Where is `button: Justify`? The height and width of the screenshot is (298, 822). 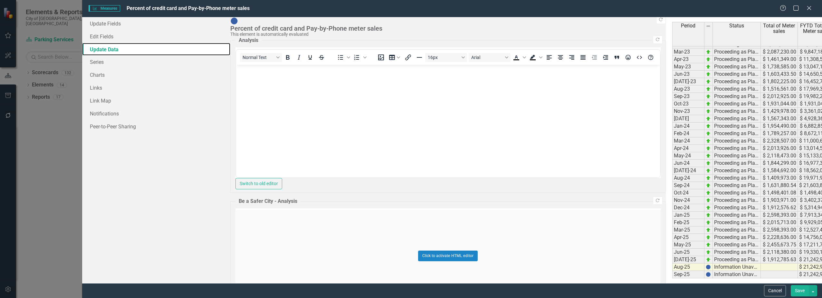 button: Justify is located at coordinates (583, 57).